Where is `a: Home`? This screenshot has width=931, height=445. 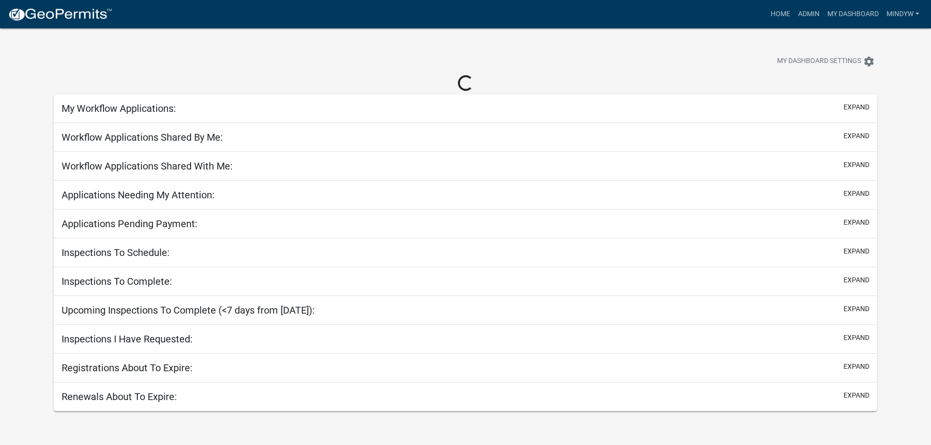
a: Home is located at coordinates (780, 14).